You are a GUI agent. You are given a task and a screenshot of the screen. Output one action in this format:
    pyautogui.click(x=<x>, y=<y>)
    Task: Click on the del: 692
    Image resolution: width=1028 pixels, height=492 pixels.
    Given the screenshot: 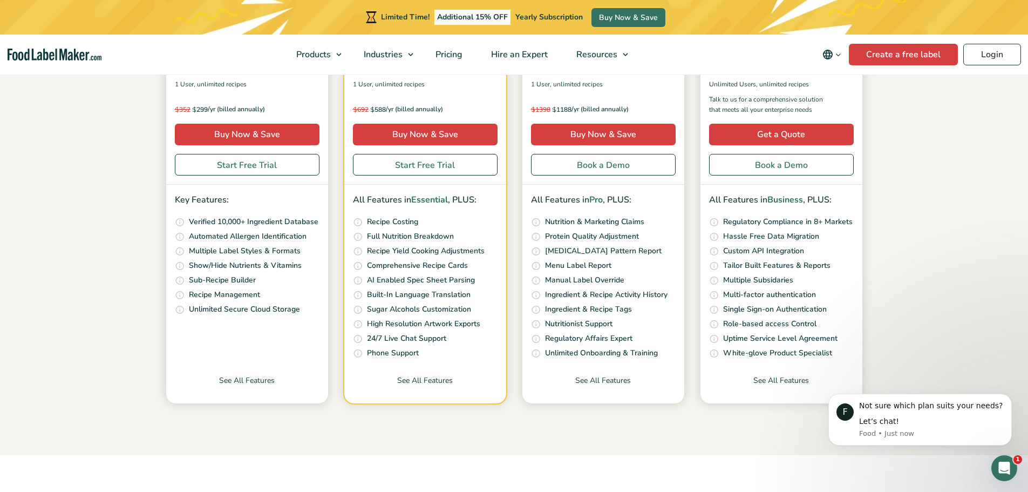 What is the action you would take?
    pyautogui.click(x=361, y=110)
    